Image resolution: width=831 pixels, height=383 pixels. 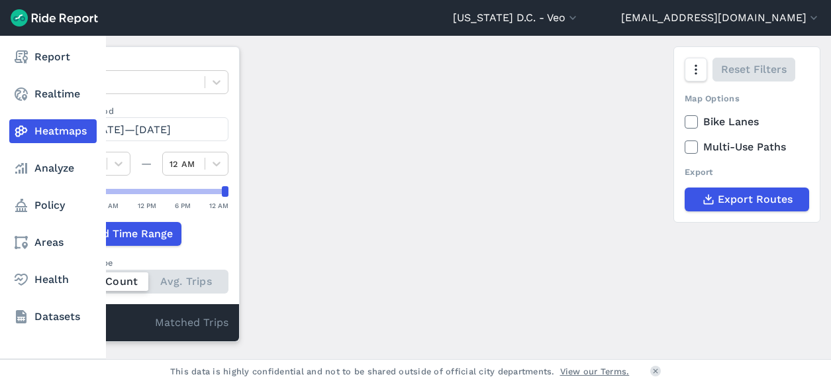 What do you see at coordinates (54, 18) in the screenshot?
I see `img: Ride Report` at bounding box center [54, 18].